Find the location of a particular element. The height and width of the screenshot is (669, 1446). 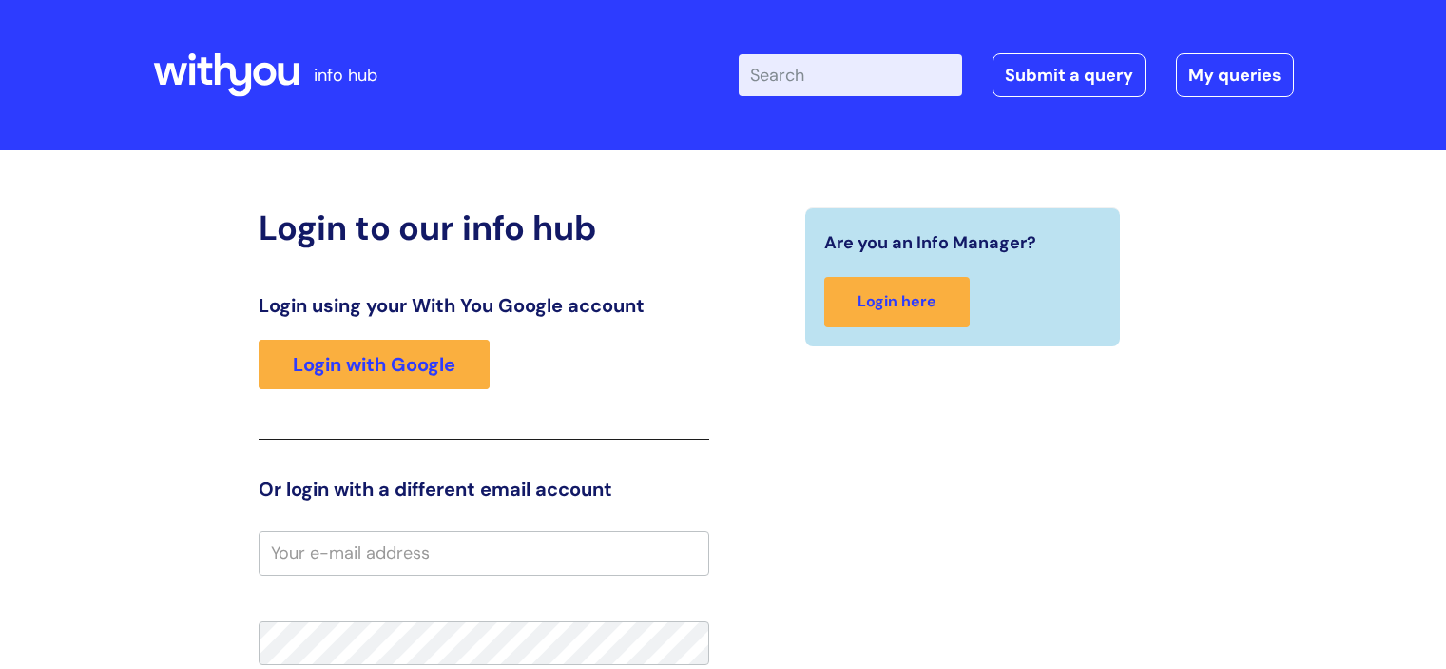

a: My queries is located at coordinates (1235, 75).